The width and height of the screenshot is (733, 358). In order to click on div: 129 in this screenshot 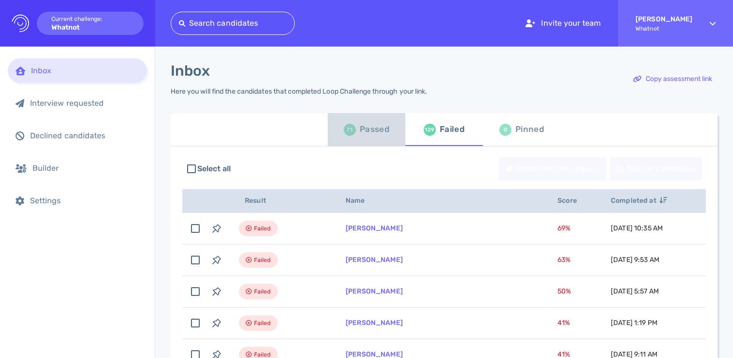, I will do `click(430, 129)`.